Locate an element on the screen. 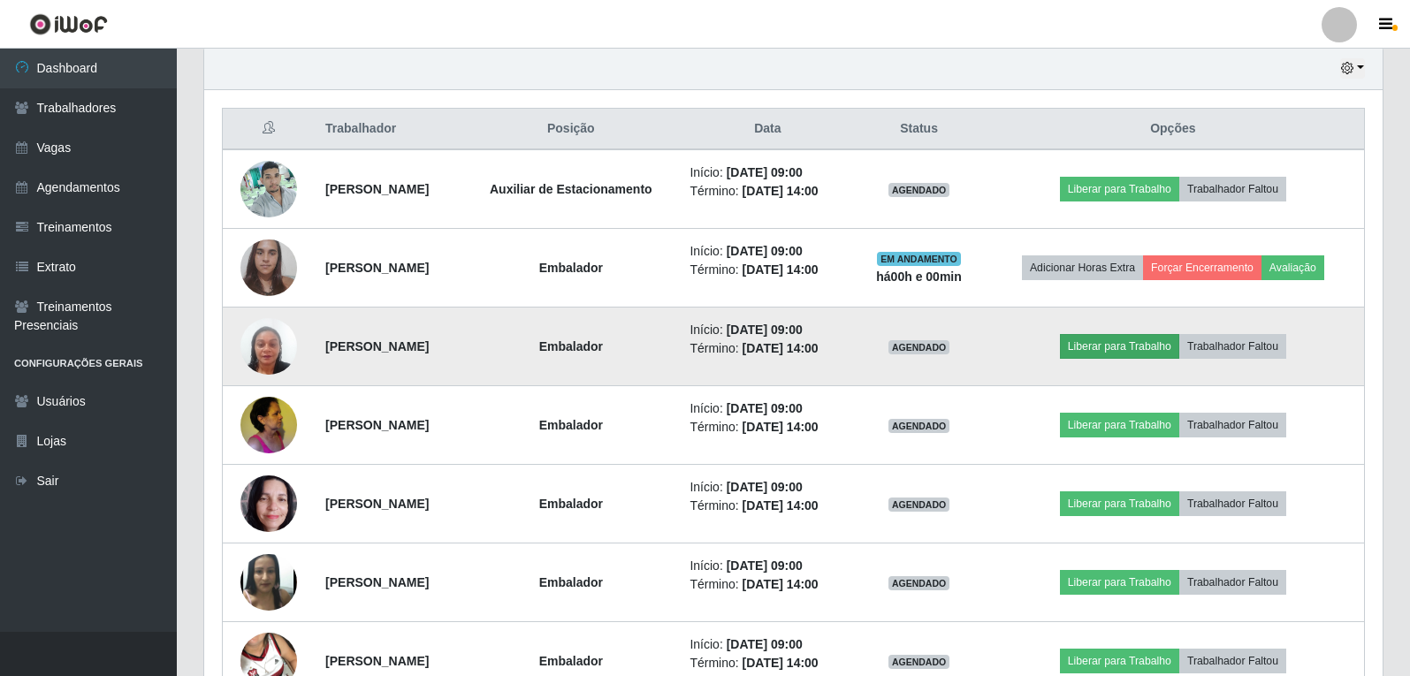 The width and height of the screenshot is (1410, 676). img: 1734444279146.jpeg is located at coordinates (269, 267).